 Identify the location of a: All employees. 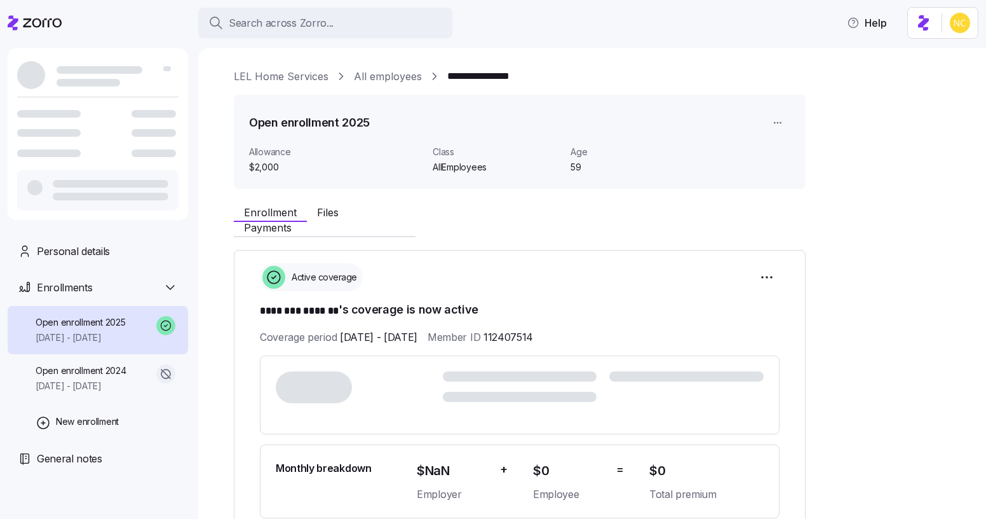
(388, 76).